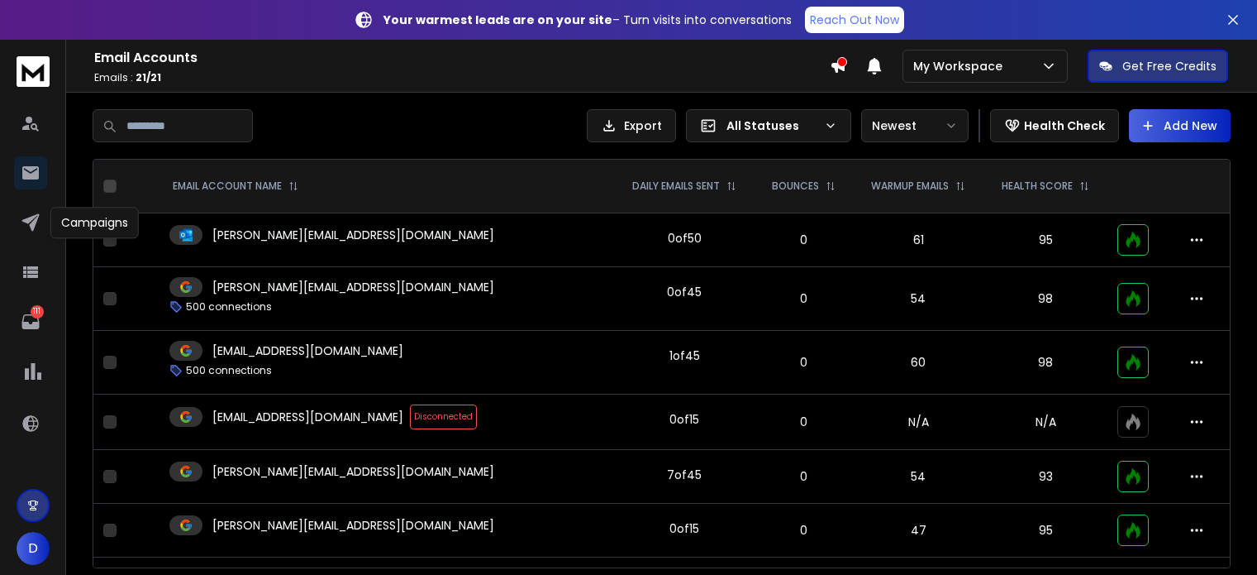 The image size is (1257, 575). Describe the element at coordinates (462, 58) in the screenshot. I see `h1: Email Accounts` at that location.